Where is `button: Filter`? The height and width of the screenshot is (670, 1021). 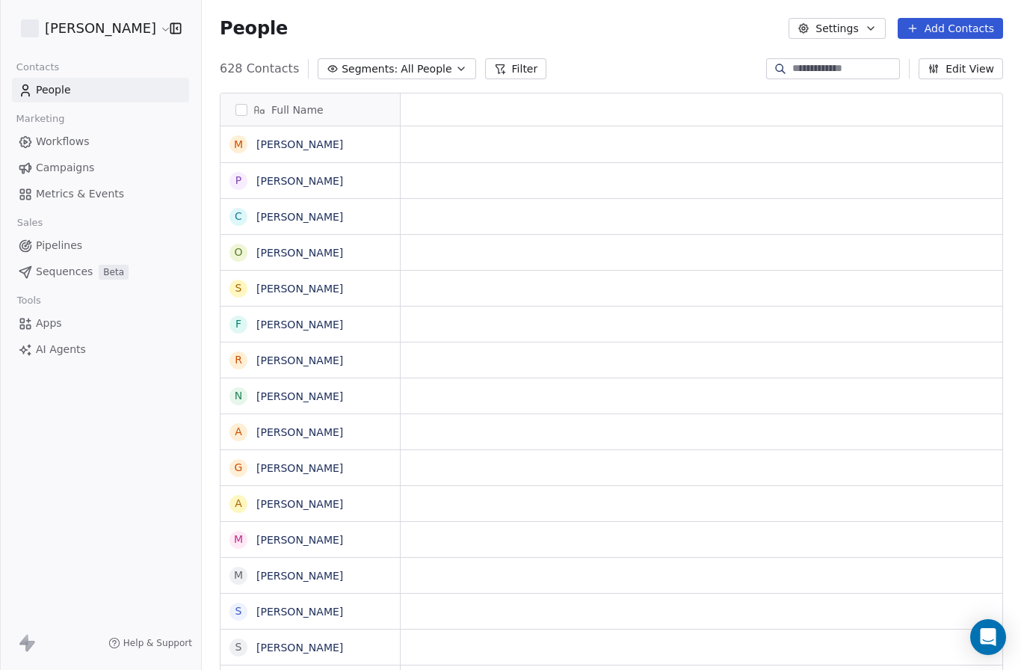 button: Filter is located at coordinates (516, 69).